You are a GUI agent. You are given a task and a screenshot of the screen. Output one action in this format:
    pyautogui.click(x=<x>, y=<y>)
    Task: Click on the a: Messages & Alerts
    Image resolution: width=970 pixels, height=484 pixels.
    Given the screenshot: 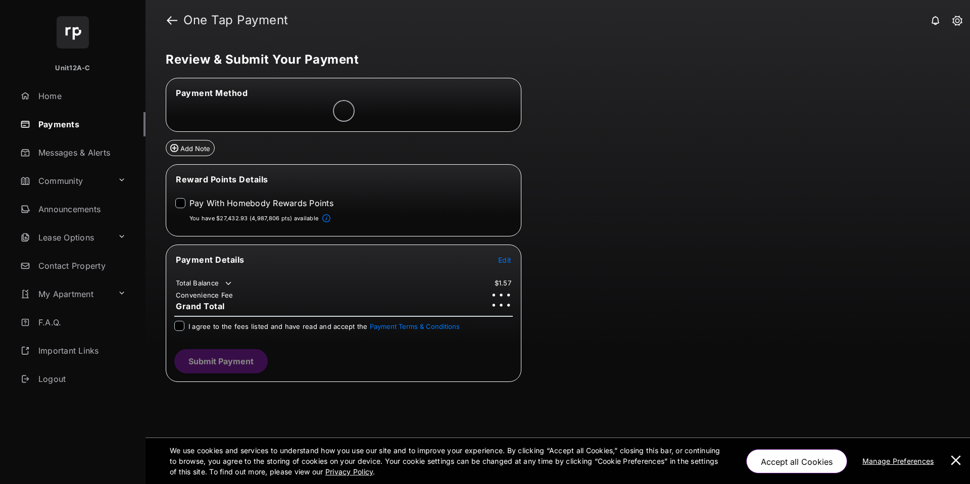 What is the action you would take?
    pyautogui.click(x=81, y=153)
    